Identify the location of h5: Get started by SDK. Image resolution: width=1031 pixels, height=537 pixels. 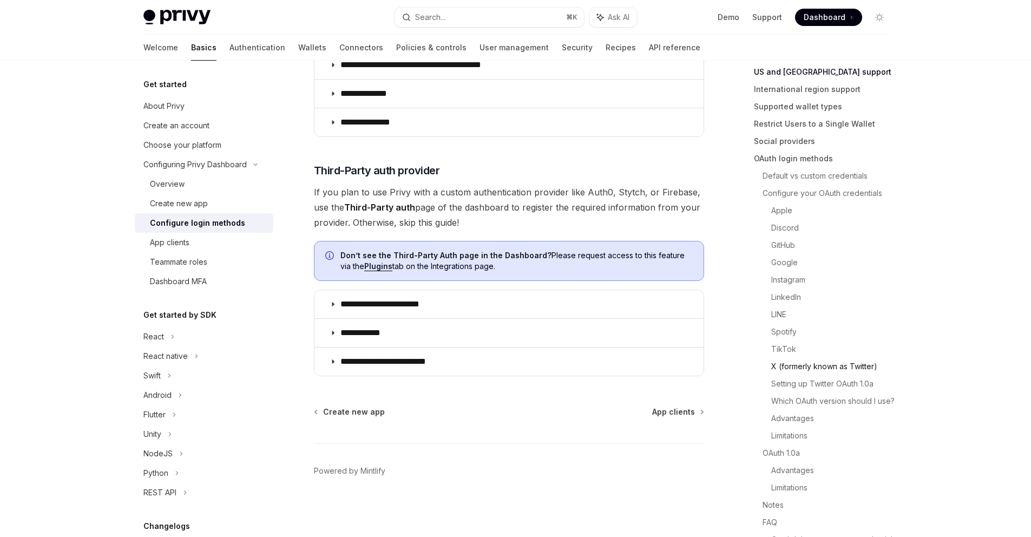
(180, 315).